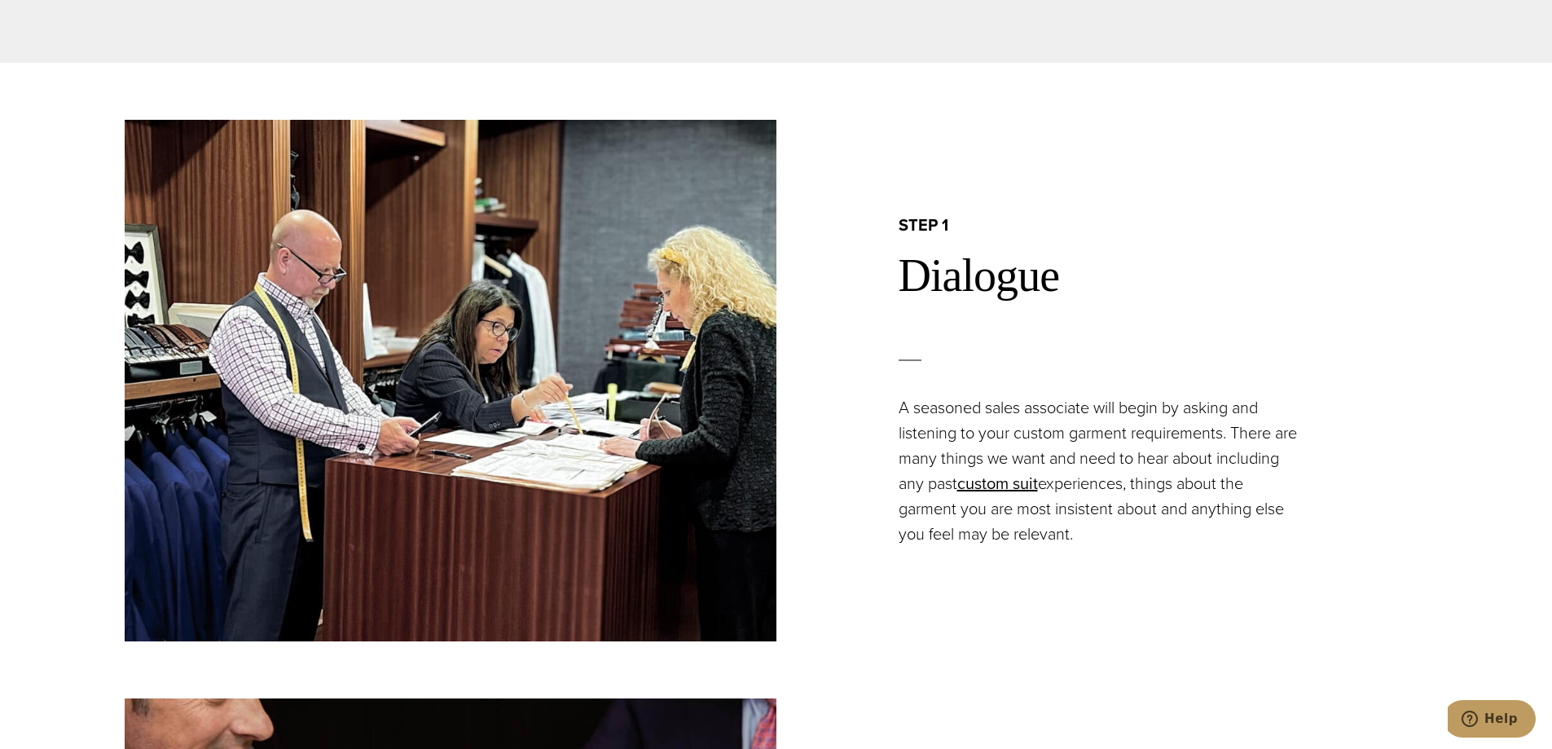 This screenshot has width=1552, height=749. I want to click on h2: step 1, so click(1163, 225).